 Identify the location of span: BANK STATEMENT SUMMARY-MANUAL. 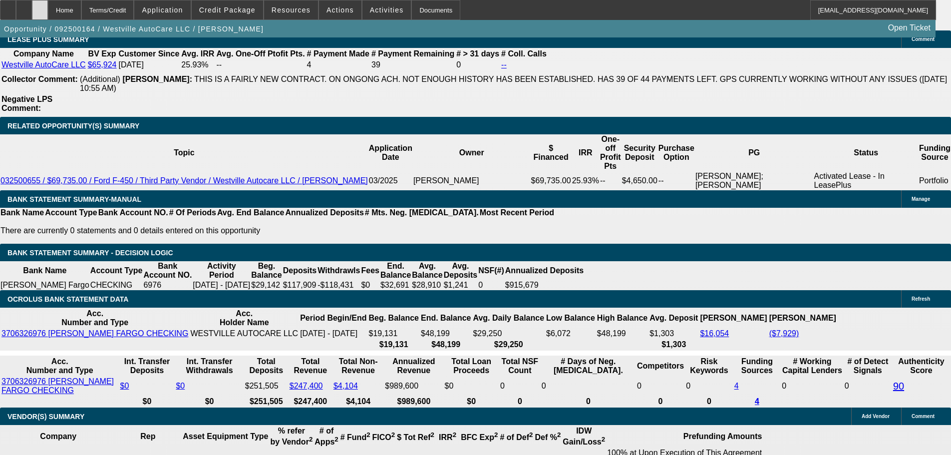
(74, 199).